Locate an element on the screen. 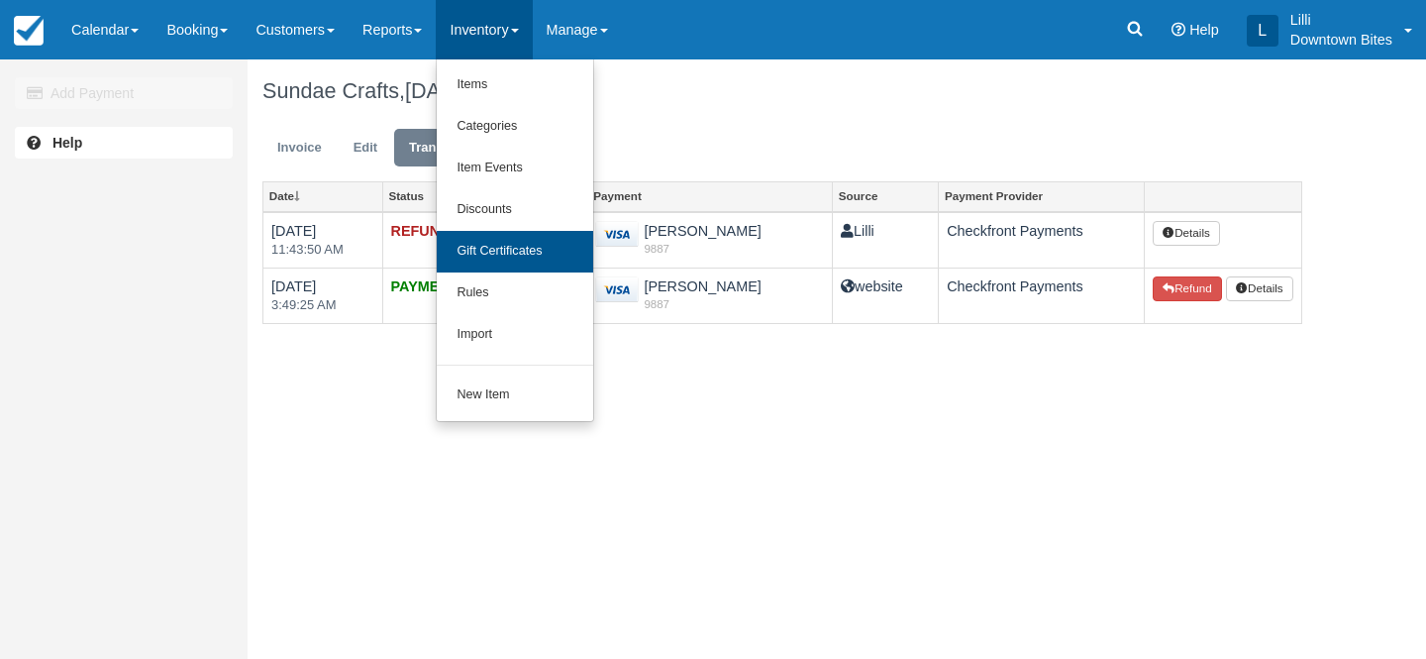 Image resolution: width=1426 pixels, height=659 pixels. button: Refund is located at coordinates (1187, 289).